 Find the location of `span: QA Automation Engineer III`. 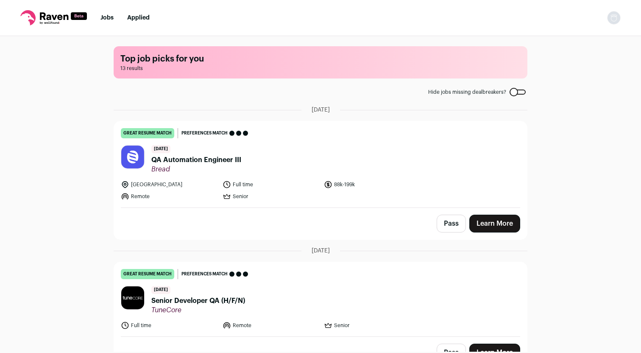

span: QA Automation Engineer III is located at coordinates (196, 160).